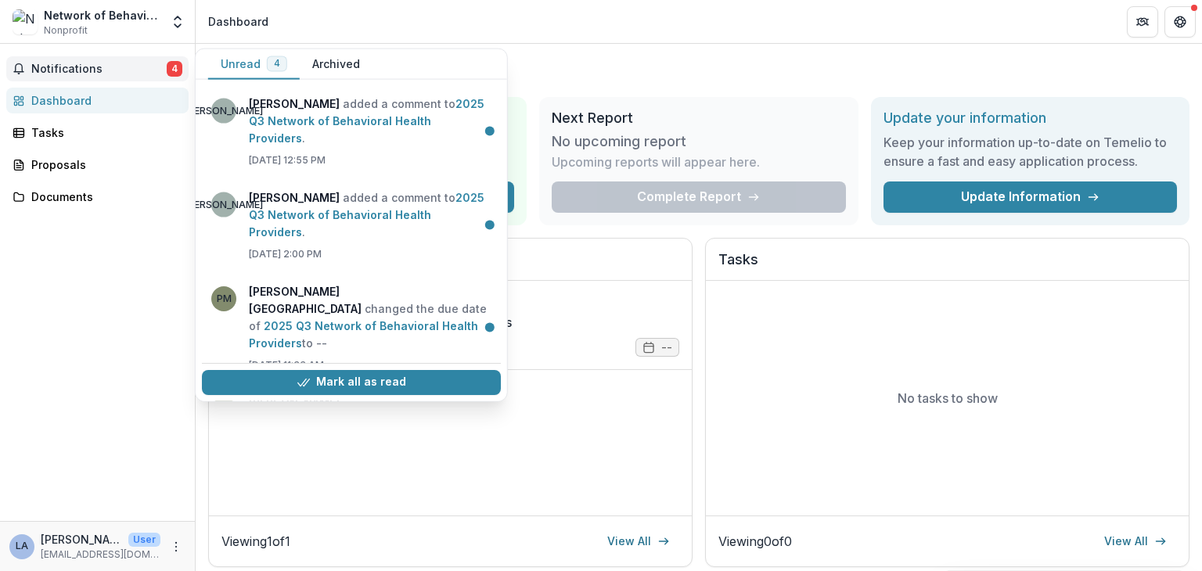  What do you see at coordinates (22, 546) in the screenshot?
I see `div: Lisa Albert` at bounding box center [22, 546].